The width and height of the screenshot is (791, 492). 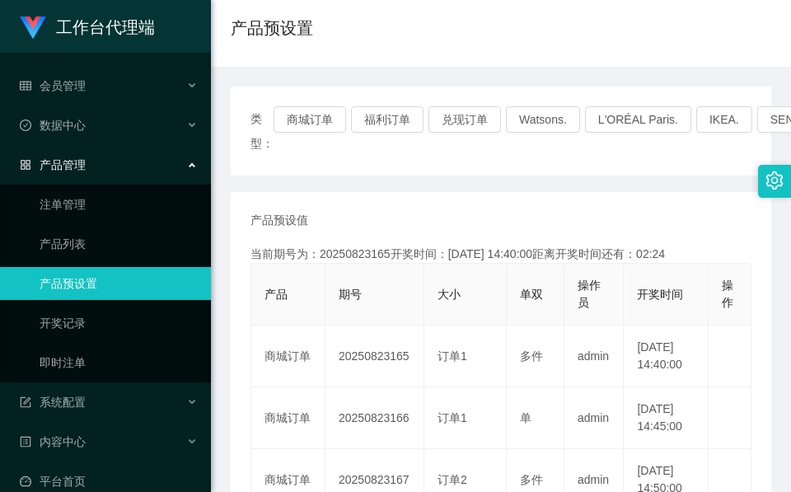 I want to click on a: 工作台代理端, so click(x=87, y=26).